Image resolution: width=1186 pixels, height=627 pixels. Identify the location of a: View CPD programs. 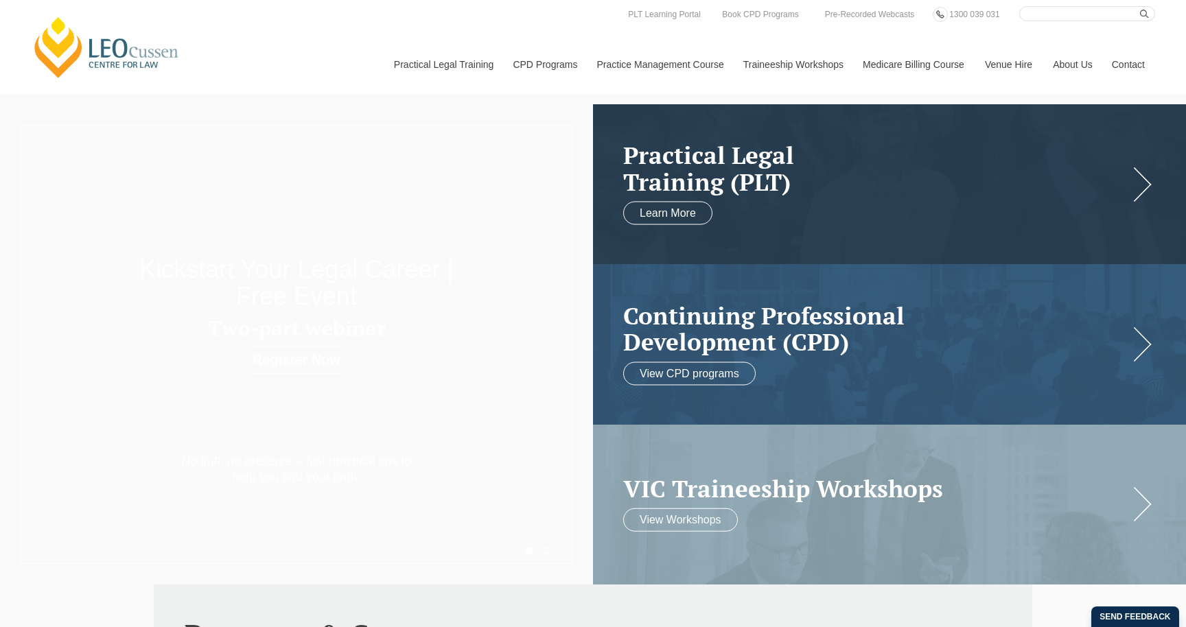
(689, 373).